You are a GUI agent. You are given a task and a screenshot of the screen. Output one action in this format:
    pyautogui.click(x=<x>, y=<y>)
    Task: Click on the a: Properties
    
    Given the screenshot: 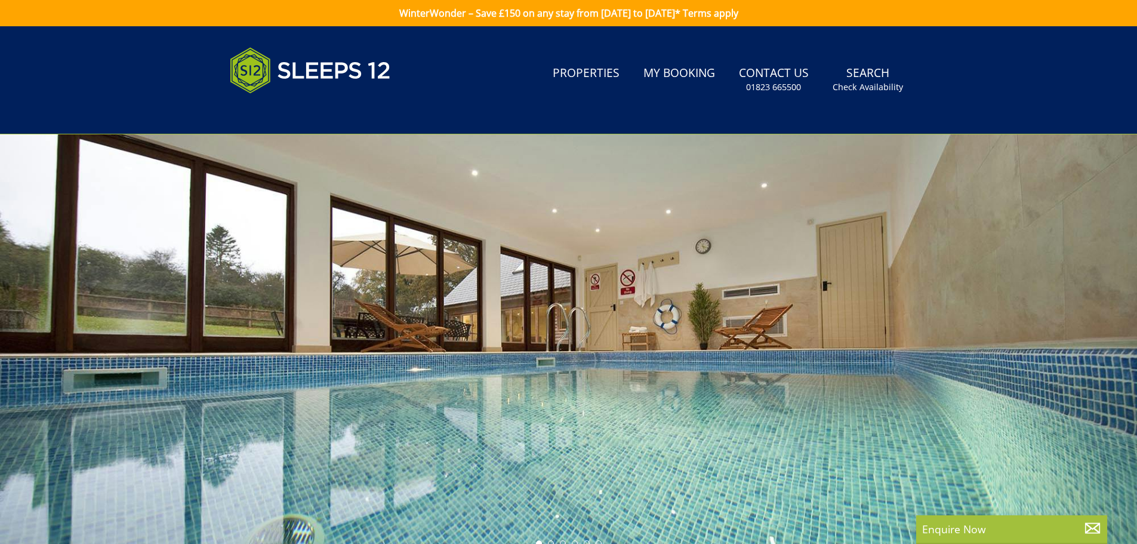 What is the action you would take?
    pyautogui.click(x=586, y=73)
    